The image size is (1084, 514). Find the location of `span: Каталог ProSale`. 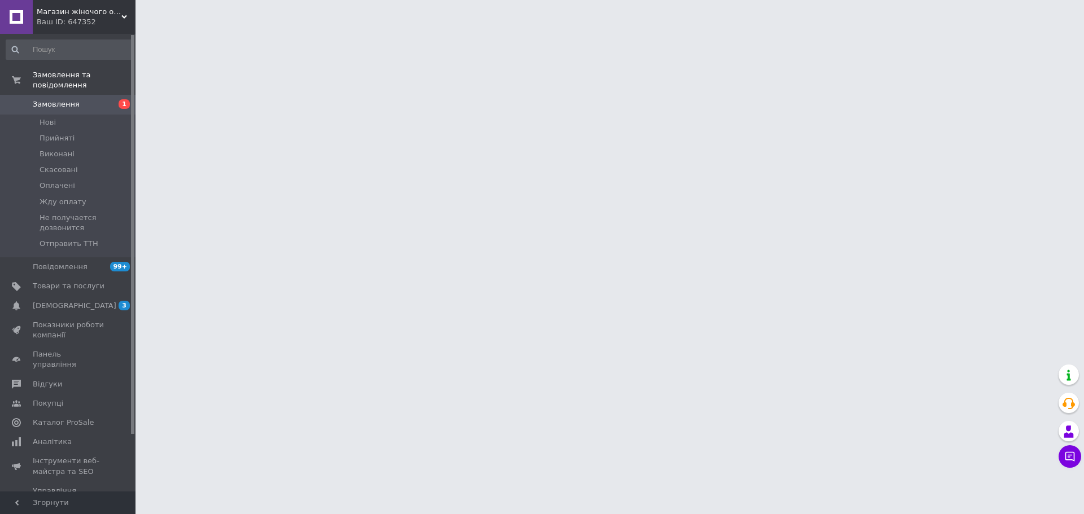

span: Каталог ProSale is located at coordinates (63, 423).